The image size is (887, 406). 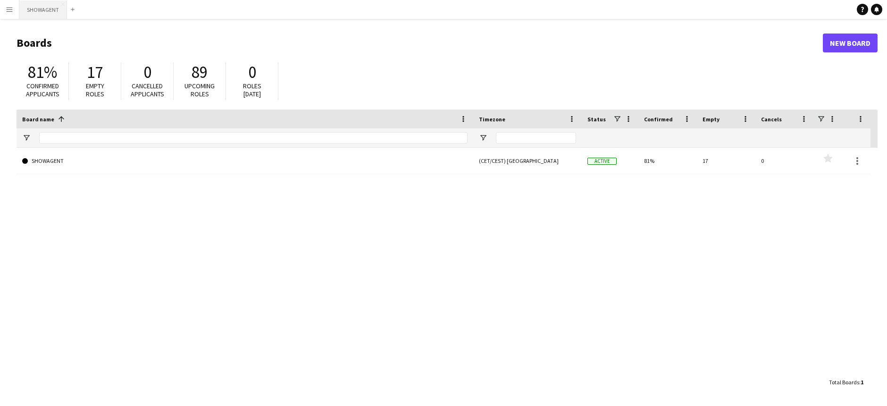 I want to click on span: Total Boards, so click(x=844, y=382).